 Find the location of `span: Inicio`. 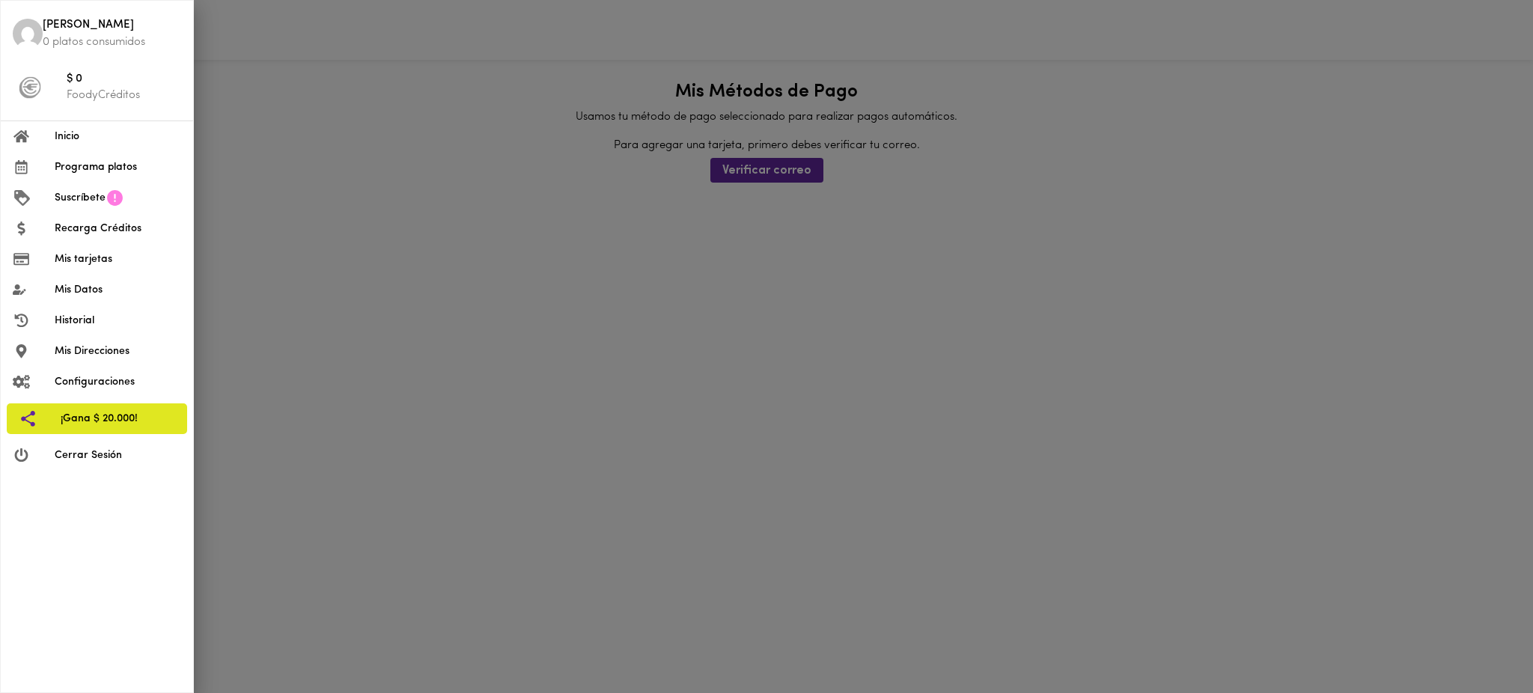

span: Inicio is located at coordinates (118, 136).